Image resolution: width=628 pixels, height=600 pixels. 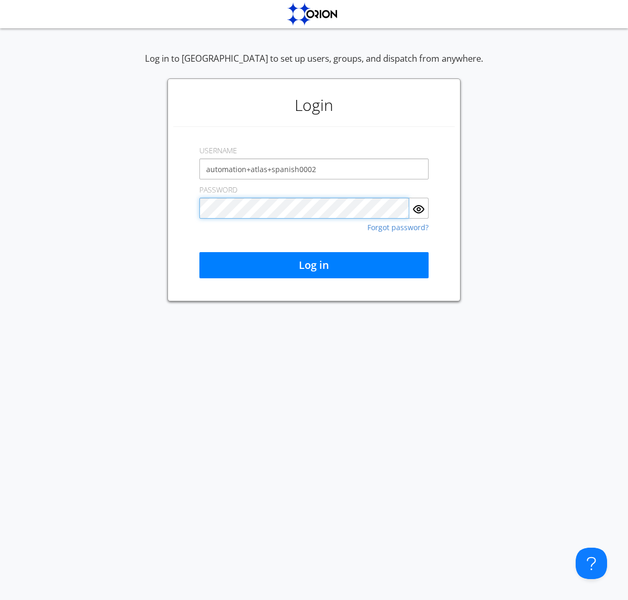 What do you see at coordinates (419, 208) in the screenshot?
I see `button: Show Password` at bounding box center [419, 208].